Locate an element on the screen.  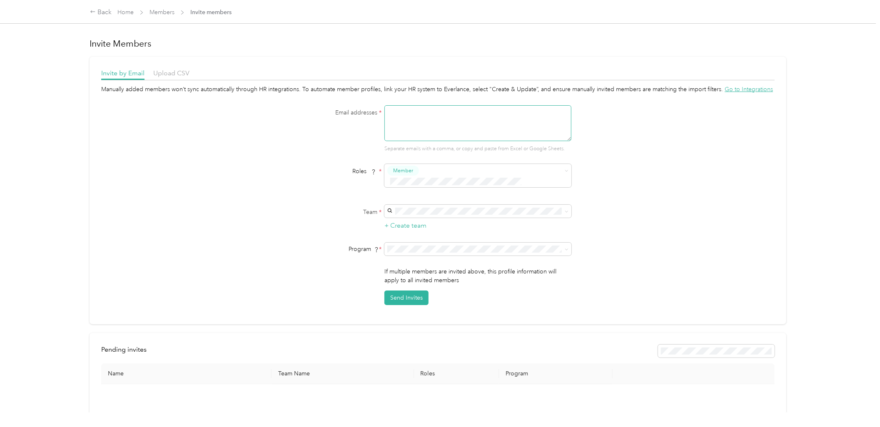
span: Roles is located at coordinates (364, 171).